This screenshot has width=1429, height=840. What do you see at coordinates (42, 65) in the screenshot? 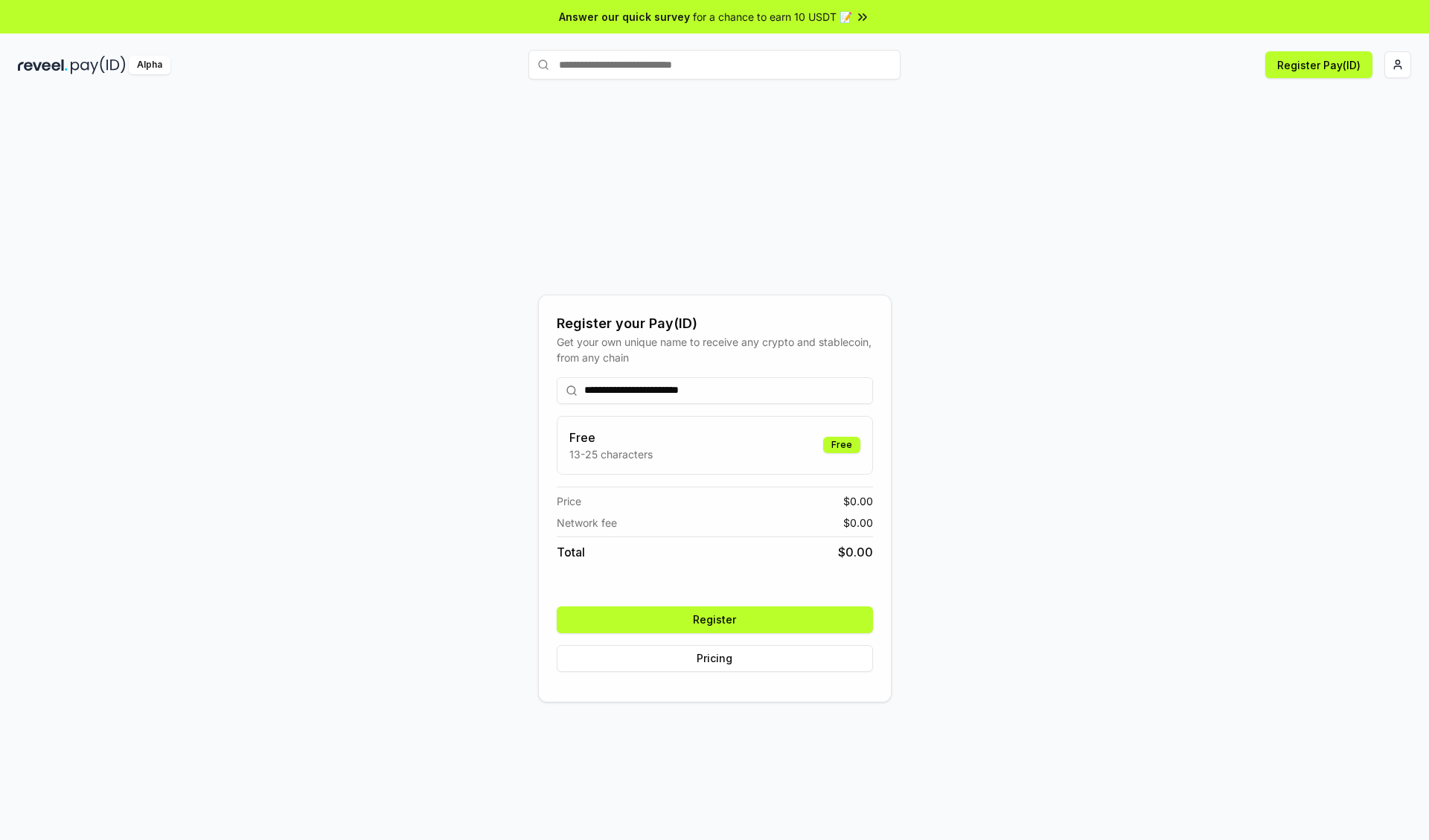
I see `img: reveel_dark` at bounding box center [42, 65].